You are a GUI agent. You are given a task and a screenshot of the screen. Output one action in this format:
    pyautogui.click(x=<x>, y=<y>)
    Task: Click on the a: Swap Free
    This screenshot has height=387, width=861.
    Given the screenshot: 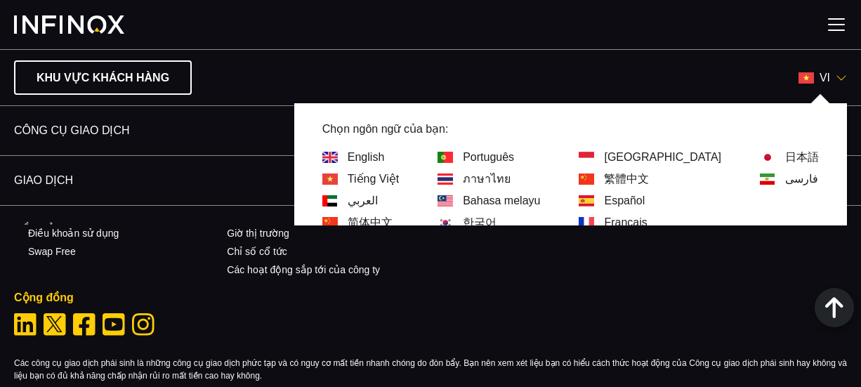 What is the action you would take?
    pyautogui.click(x=52, y=251)
    